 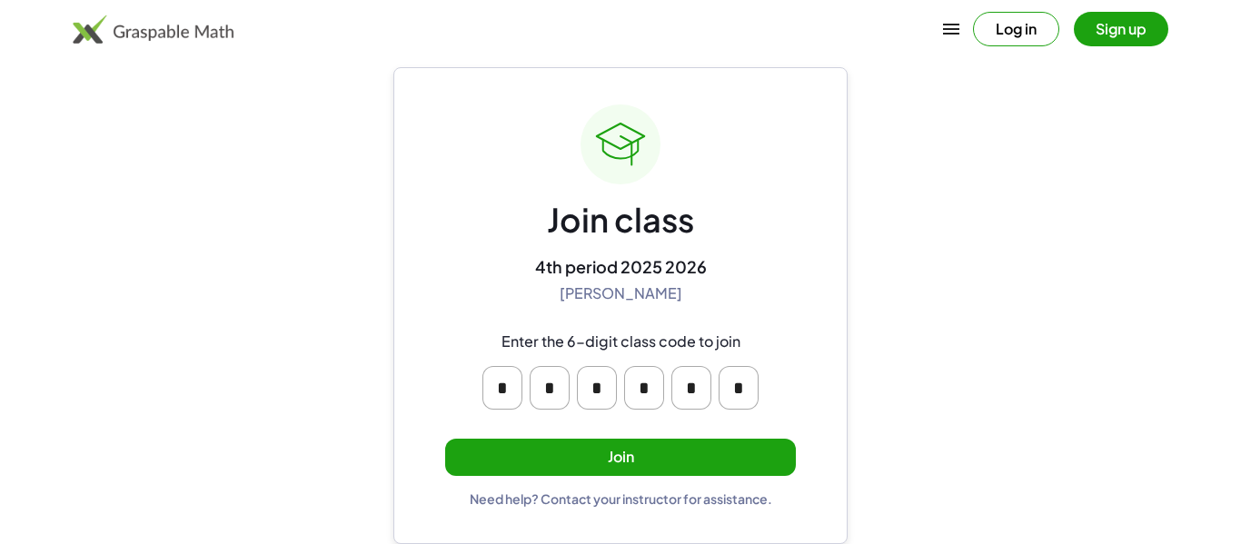 What do you see at coordinates (620, 220) in the screenshot?
I see `div: Join class` at bounding box center [620, 220].